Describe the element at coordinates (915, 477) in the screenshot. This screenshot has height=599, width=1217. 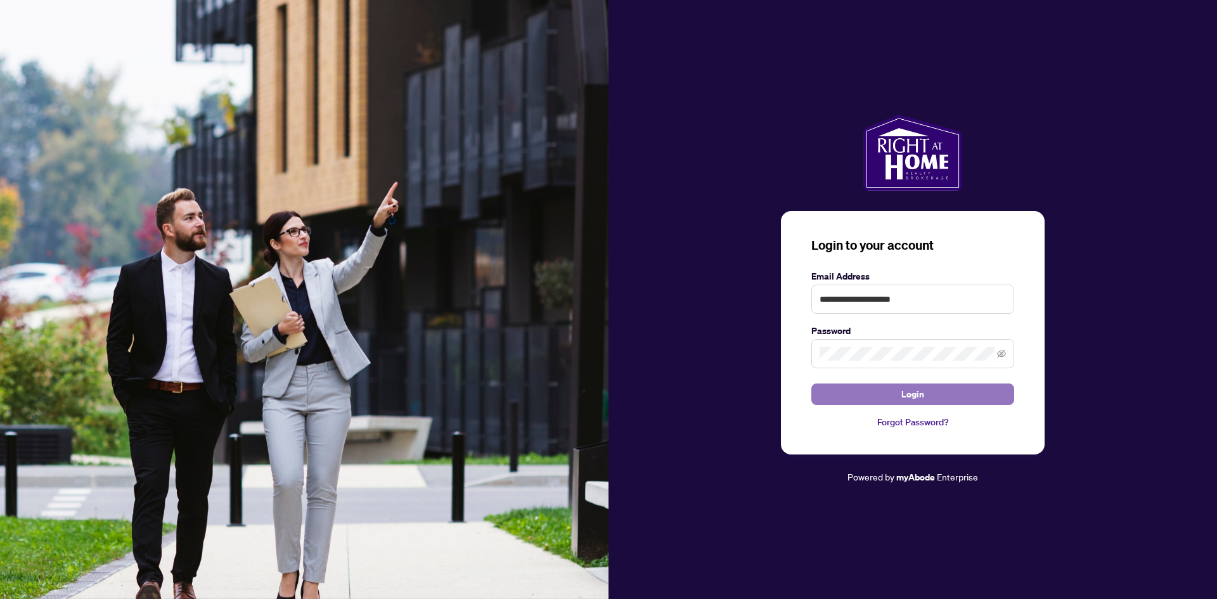
I see `a: myAbode` at that location.